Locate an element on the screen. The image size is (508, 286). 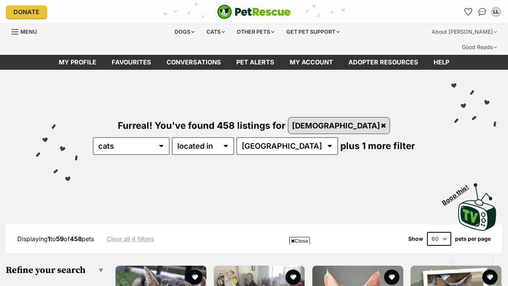
img: PetRescue TV logo is located at coordinates (478, 207).